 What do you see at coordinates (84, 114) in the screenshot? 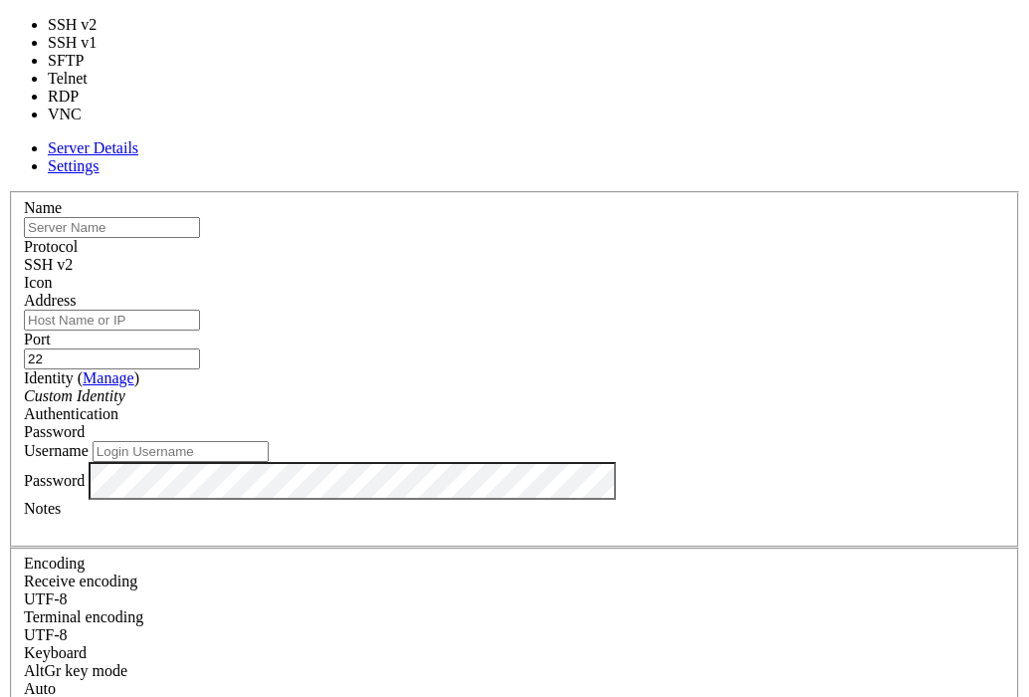
I see `li: VNC` at bounding box center [84, 114].